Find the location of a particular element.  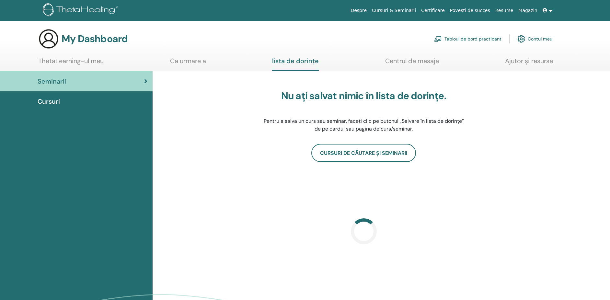

a: Povesti de succes is located at coordinates (470, 10).